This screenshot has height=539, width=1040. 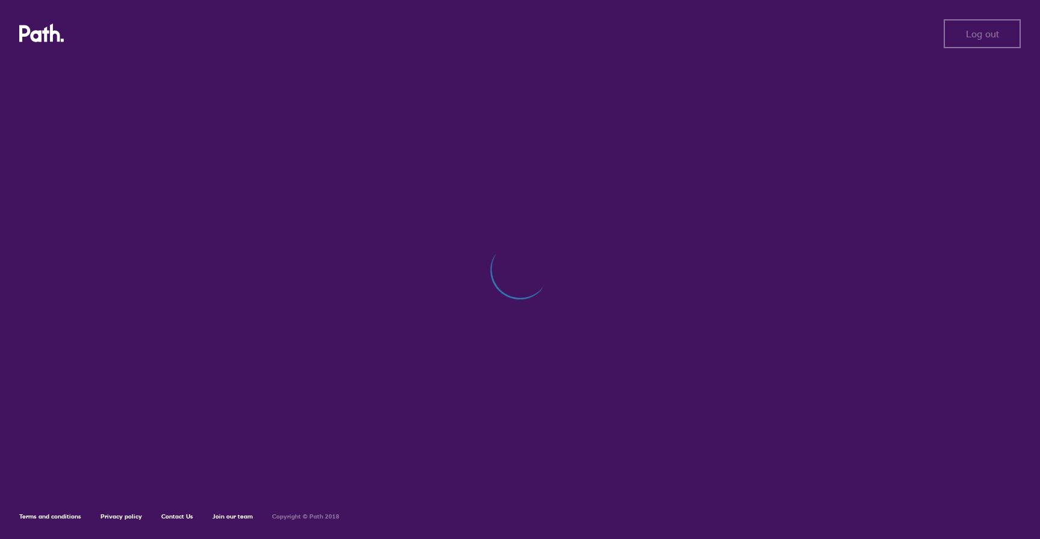 What do you see at coordinates (982, 34) in the screenshot?
I see `button: Log out` at bounding box center [982, 34].